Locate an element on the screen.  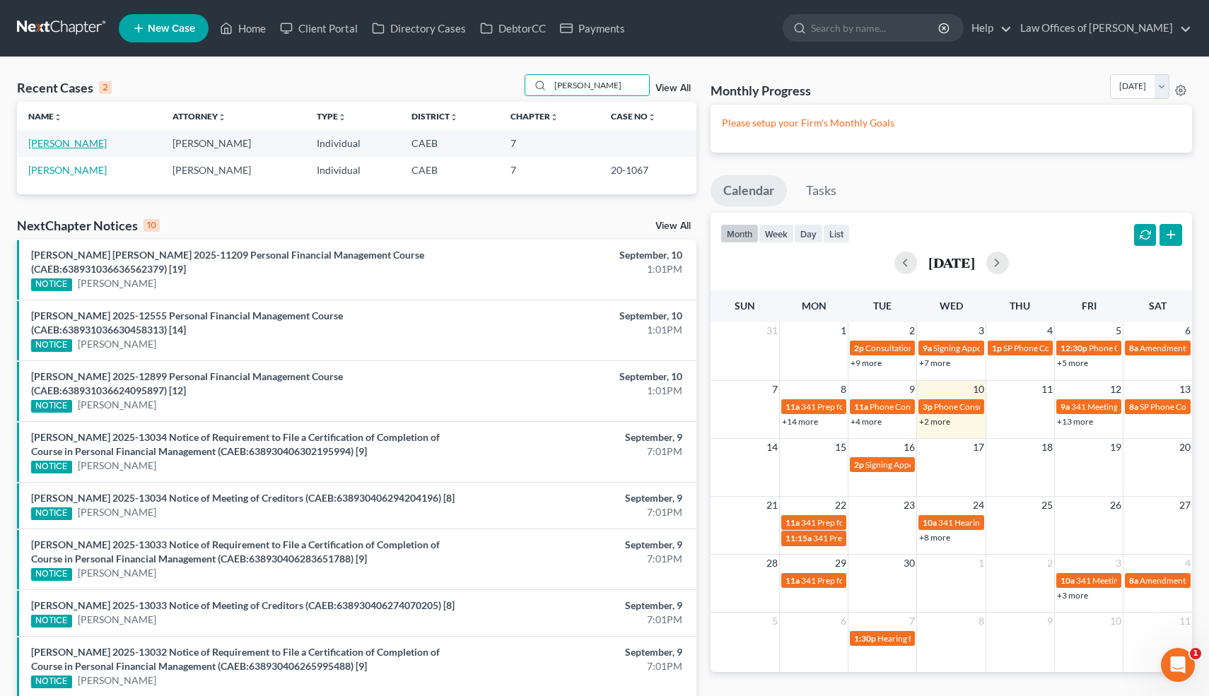
a: Nameunfold_more is located at coordinates (45, 116).